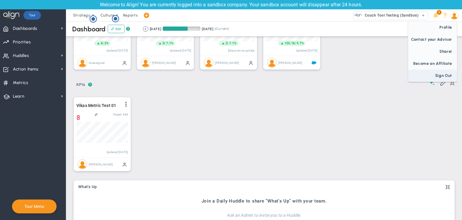 The height and width of the screenshot is (220, 462). What do you see at coordinates (26, 69) in the screenshot?
I see `span: Action Items` at bounding box center [26, 69].